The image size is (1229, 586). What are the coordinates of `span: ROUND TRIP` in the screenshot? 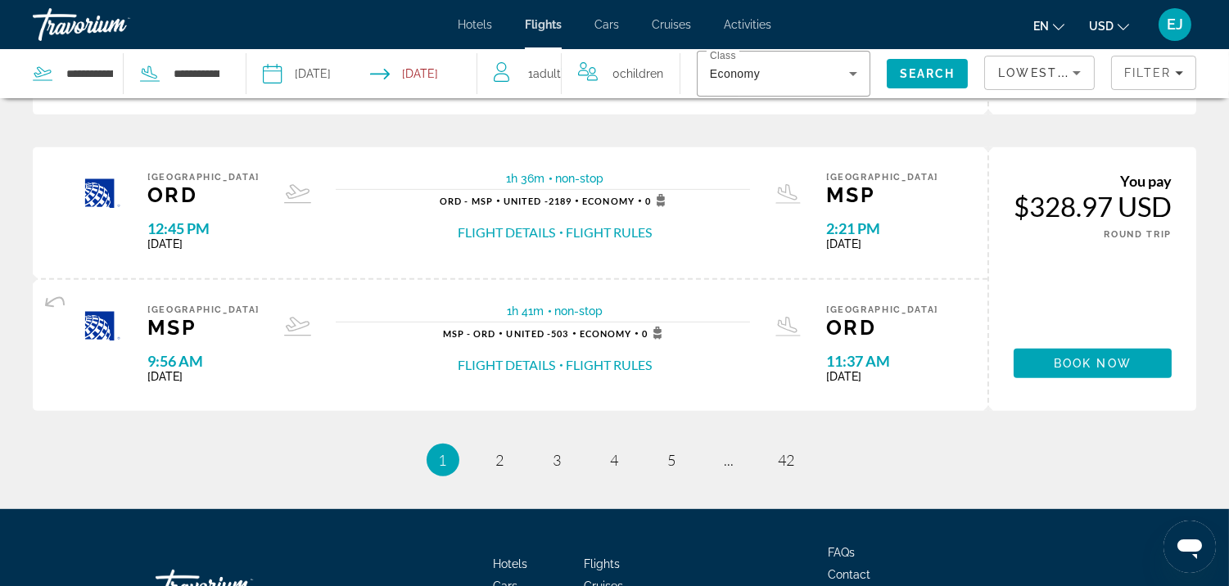 It's located at (1138, 234).